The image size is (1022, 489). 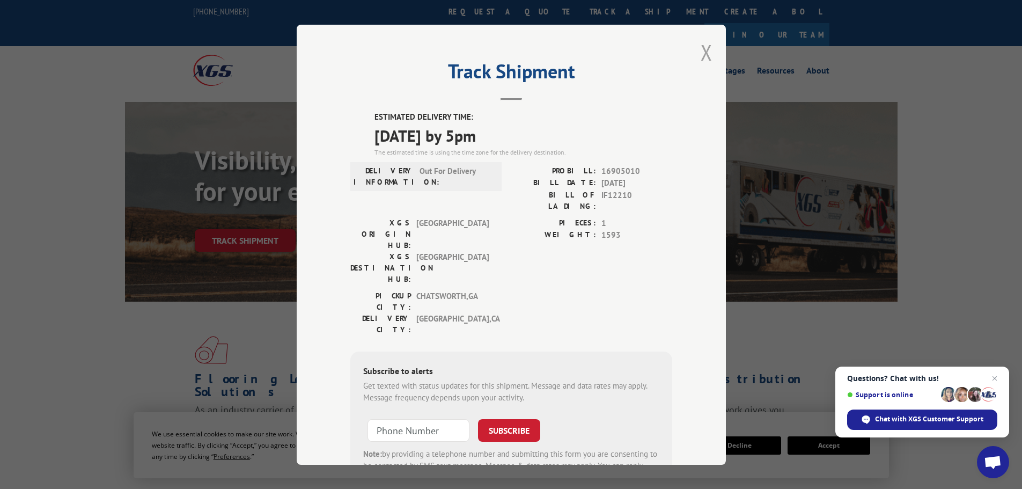 I want to click on label: PICKUP CITY:, so click(x=380, y=301).